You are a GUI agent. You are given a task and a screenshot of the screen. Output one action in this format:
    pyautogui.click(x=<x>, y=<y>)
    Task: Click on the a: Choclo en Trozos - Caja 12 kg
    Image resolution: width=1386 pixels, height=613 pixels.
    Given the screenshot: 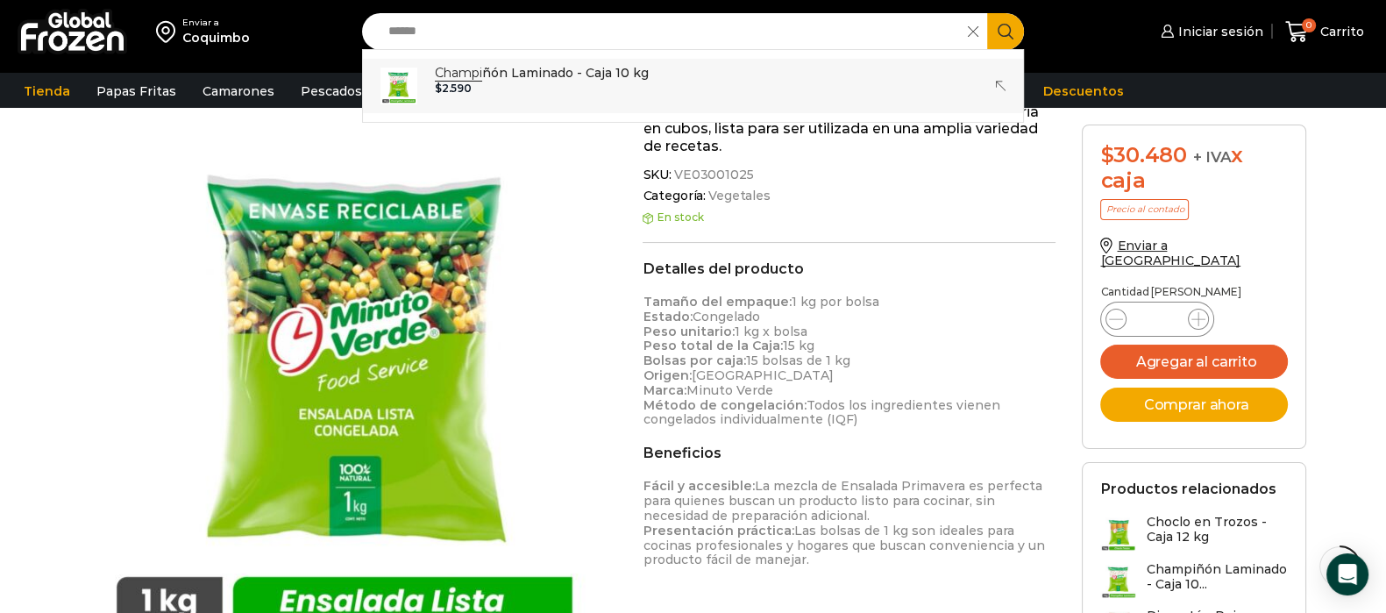 What is the action you would take?
    pyautogui.click(x=1193, y=533)
    